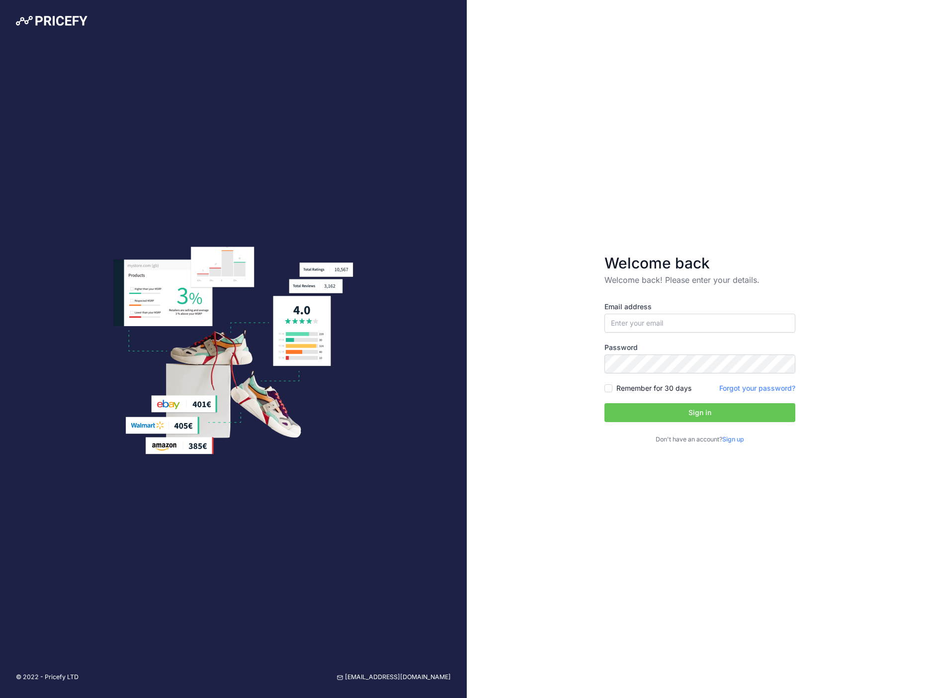 This screenshot has height=698, width=933. What do you see at coordinates (700, 280) in the screenshot?
I see `p: Welcome back! Please enter your details.` at bounding box center [700, 280].